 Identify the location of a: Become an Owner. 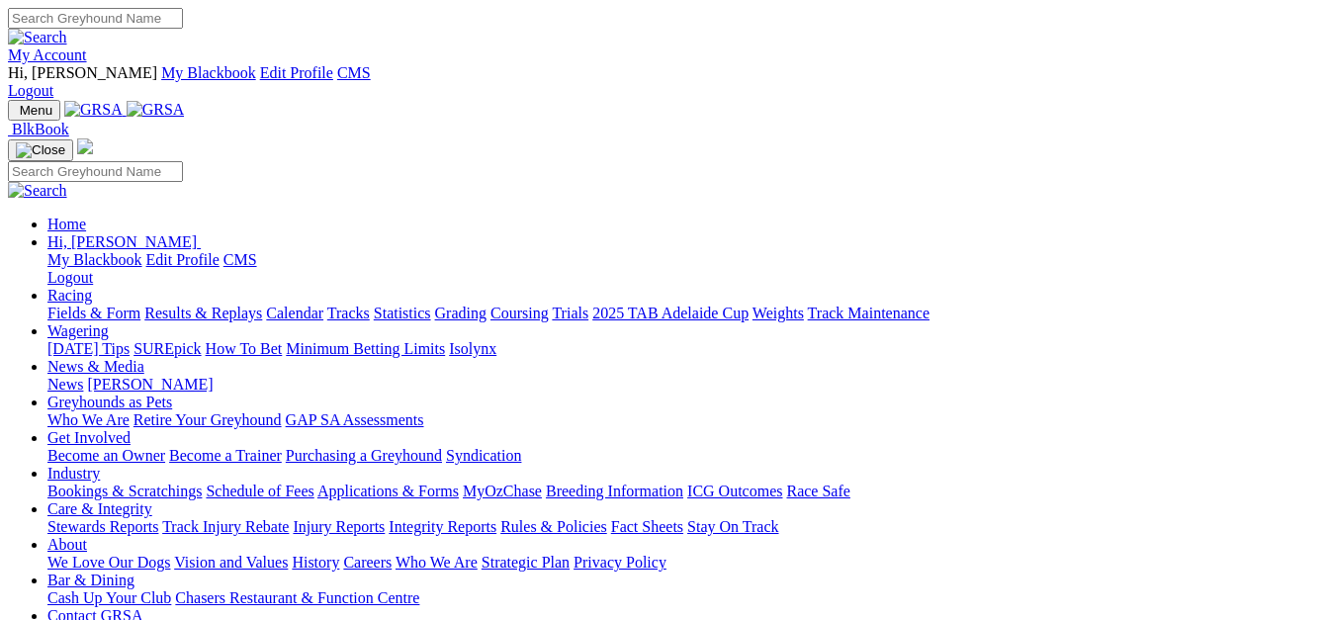
(106, 455).